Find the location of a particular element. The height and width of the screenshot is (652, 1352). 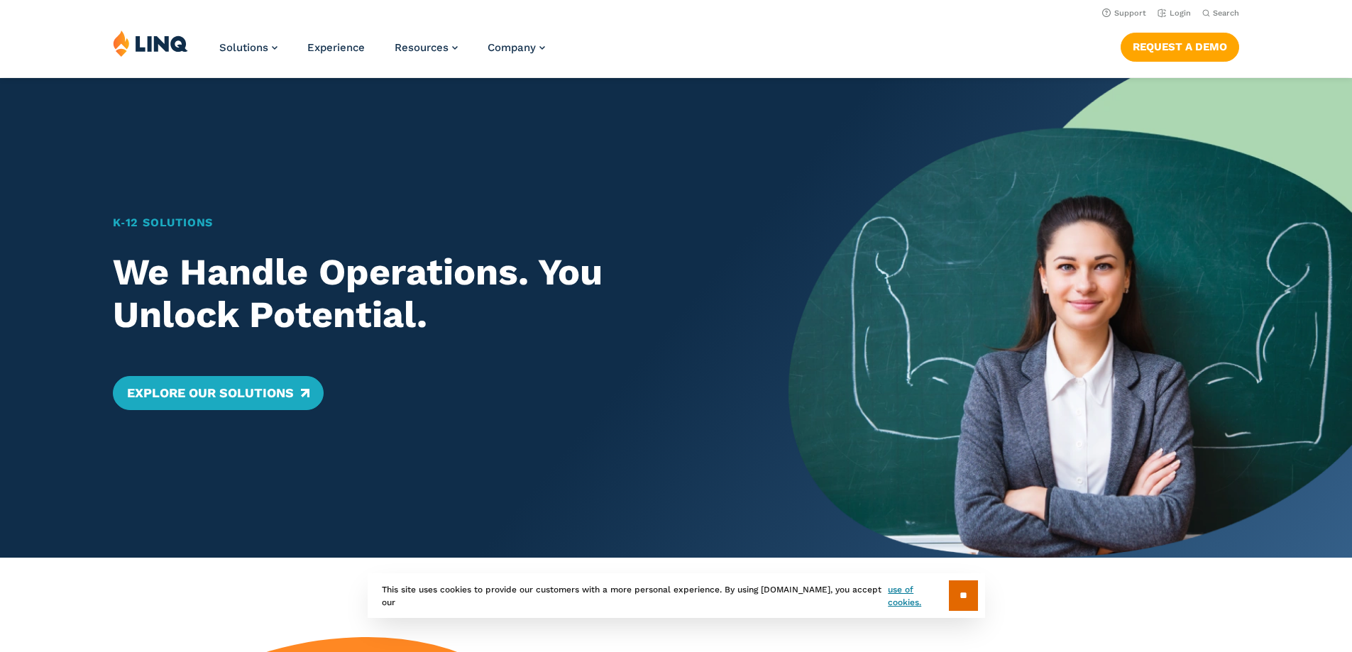

a: Request a Demo is located at coordinates (1180, 47).